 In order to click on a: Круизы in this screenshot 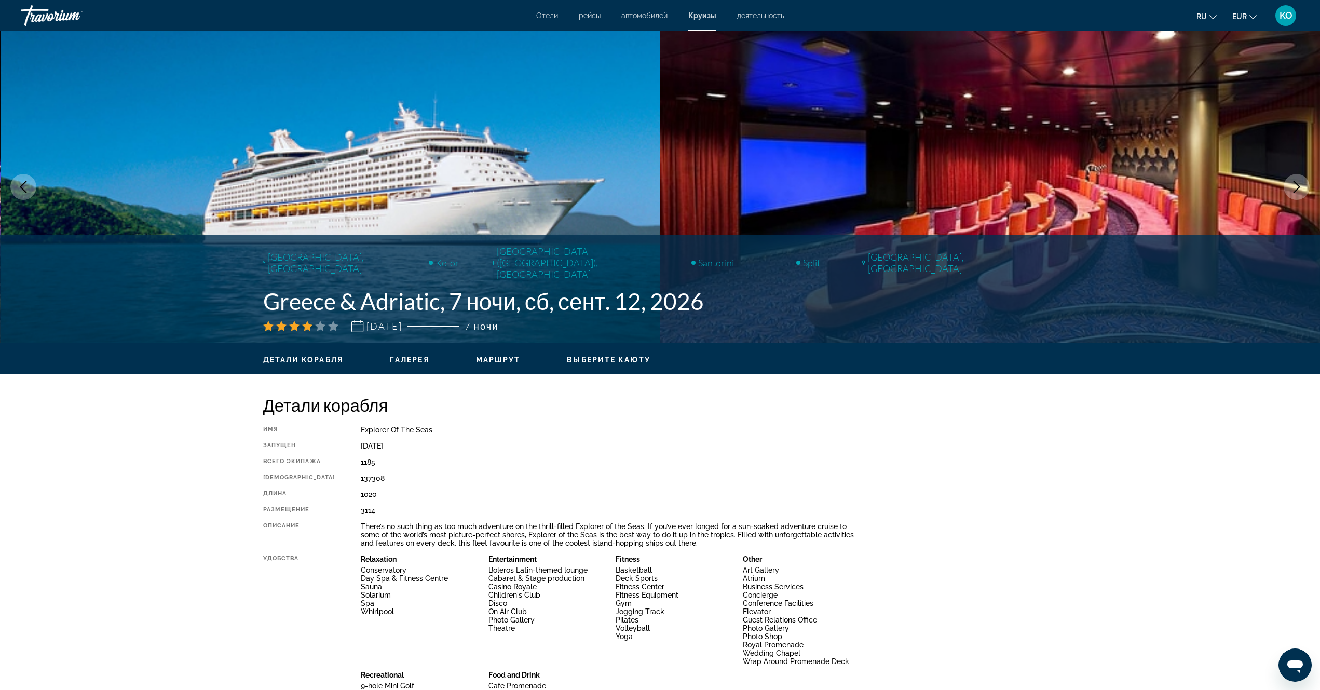, I will do `click(702, 16)`.